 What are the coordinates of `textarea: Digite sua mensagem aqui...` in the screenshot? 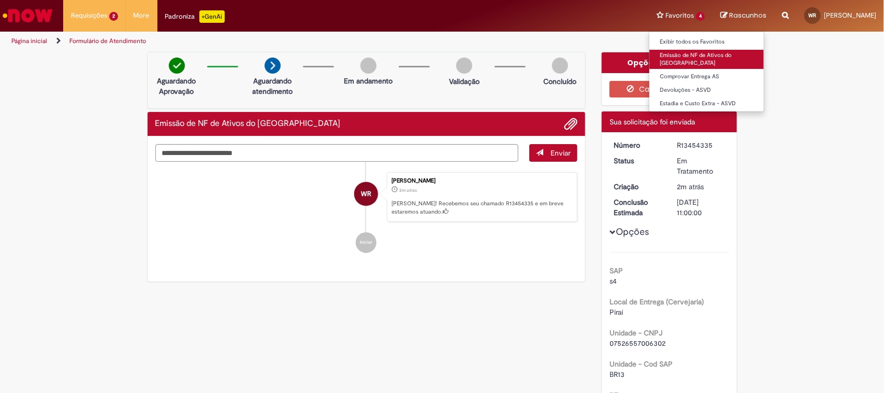 It's located at (337, 153).